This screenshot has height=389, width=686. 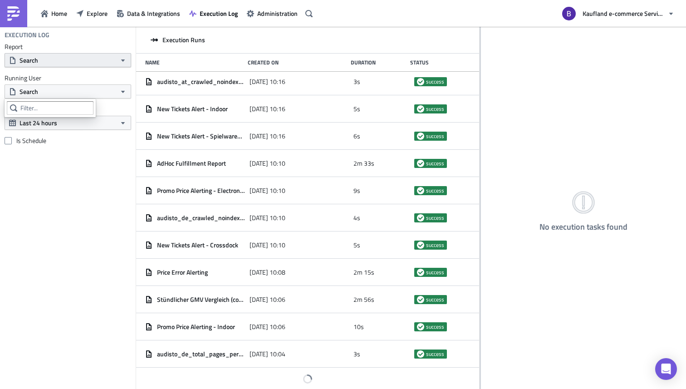 What do you see at coordinates (219, 13) in the screenshot?
I see `span: Execution Log` at bounding box center [219, 13].